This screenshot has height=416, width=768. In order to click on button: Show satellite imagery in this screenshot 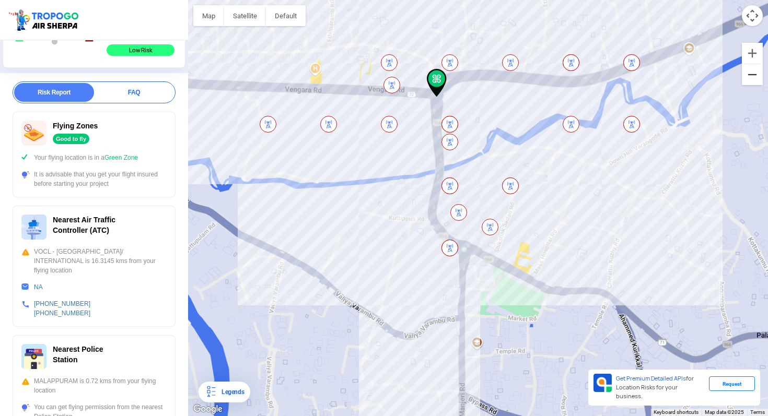, I will do `click(245, 16)`.